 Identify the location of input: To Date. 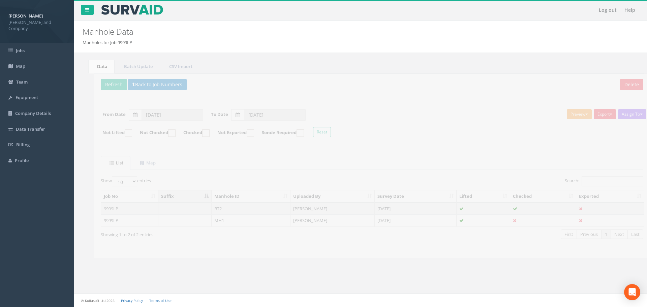
(263, 115).